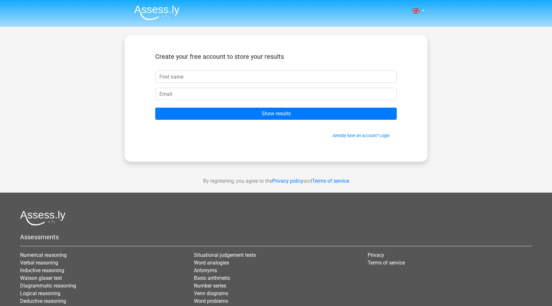 The height and width of the screenshot is (306, 552). I want to click on a: Privacy policy, so click(288, 181).